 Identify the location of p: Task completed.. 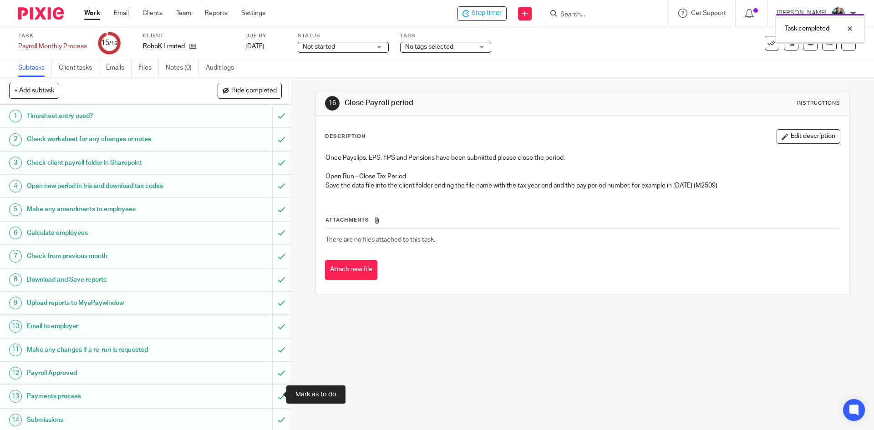
(807, 29).